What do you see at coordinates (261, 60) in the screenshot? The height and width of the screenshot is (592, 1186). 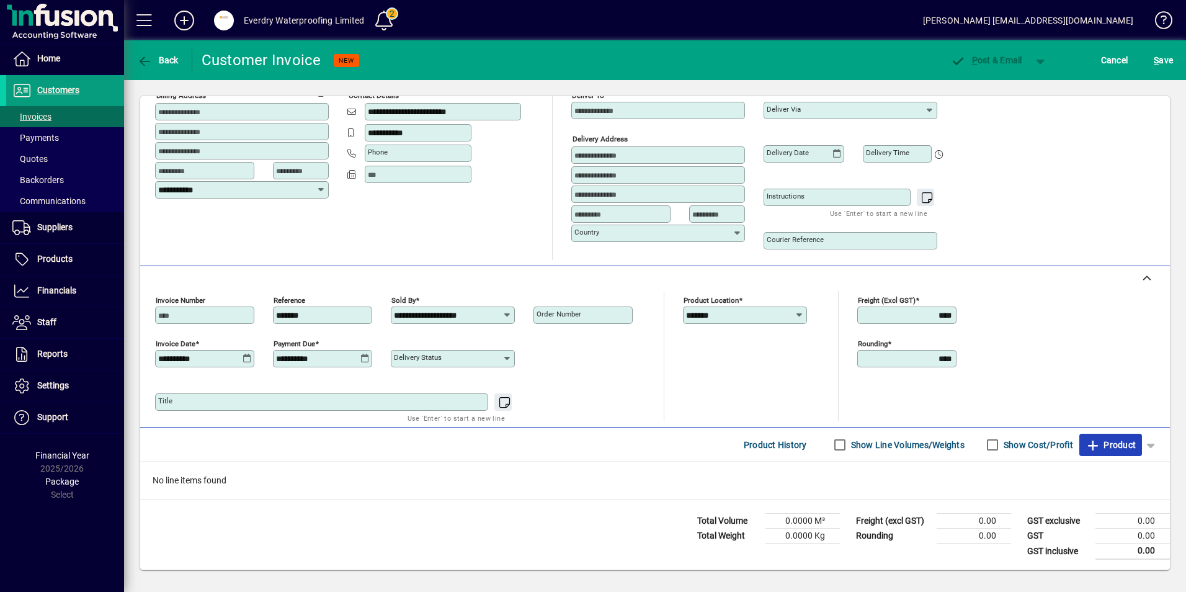 I see `div: Customer Invoice` at bounding box center [261, 60].